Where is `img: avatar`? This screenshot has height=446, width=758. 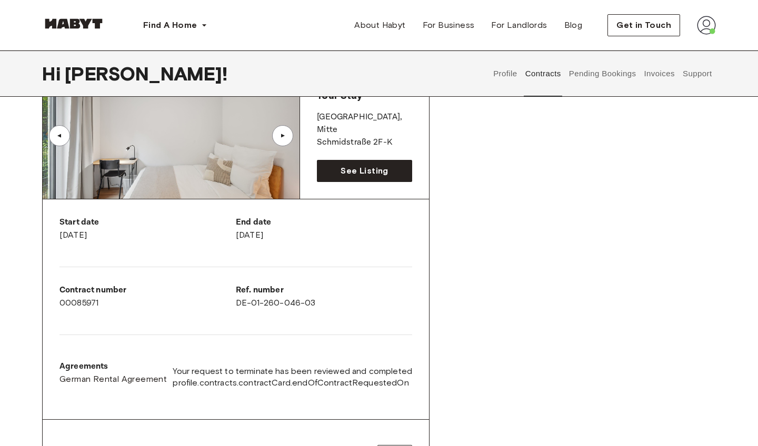
img: avatar is located at coordinates (706, 25).